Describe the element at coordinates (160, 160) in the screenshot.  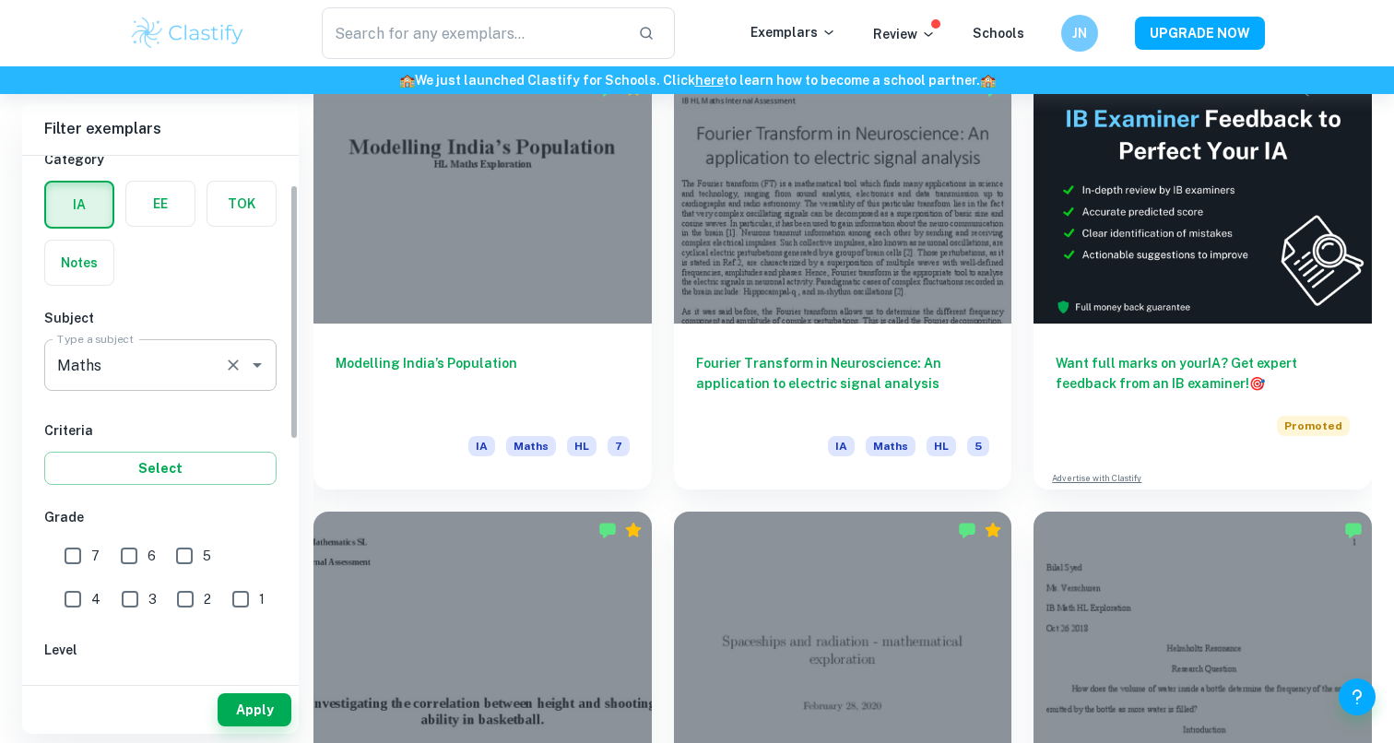
I see `h6: Category` at that location.